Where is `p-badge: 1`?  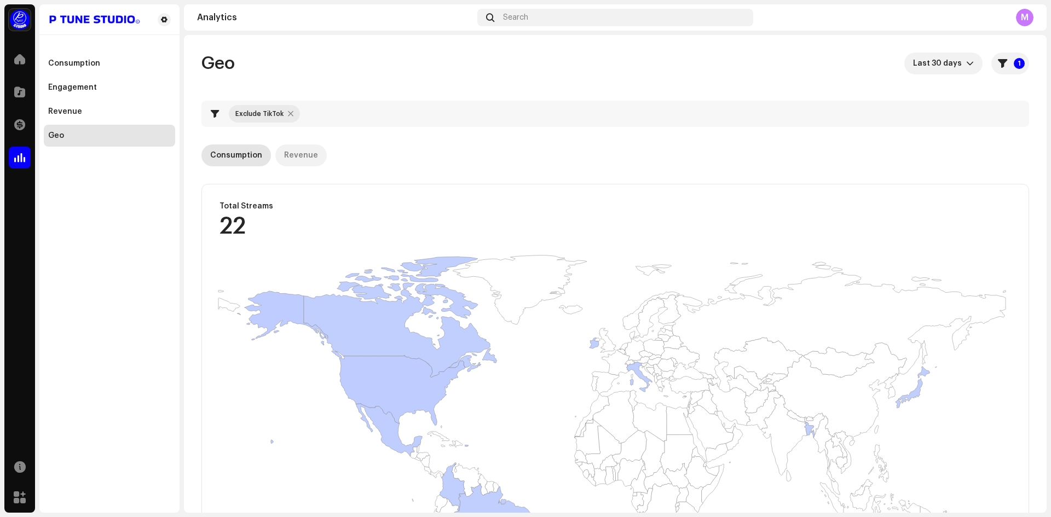
p-badge: 1 is located at coordinates (1019, 63).